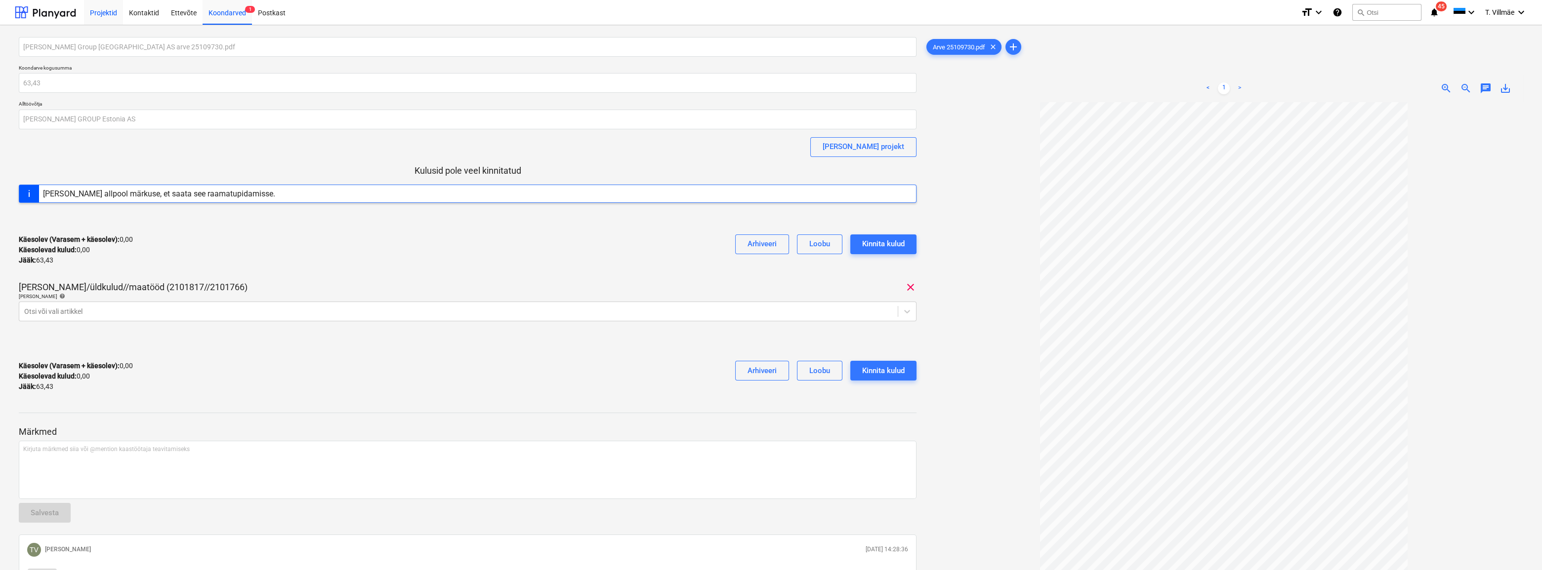  Describe the element at coordinates (964, 47) in the screenshot. I see `div: Arve 25109730.pdf` at that location.